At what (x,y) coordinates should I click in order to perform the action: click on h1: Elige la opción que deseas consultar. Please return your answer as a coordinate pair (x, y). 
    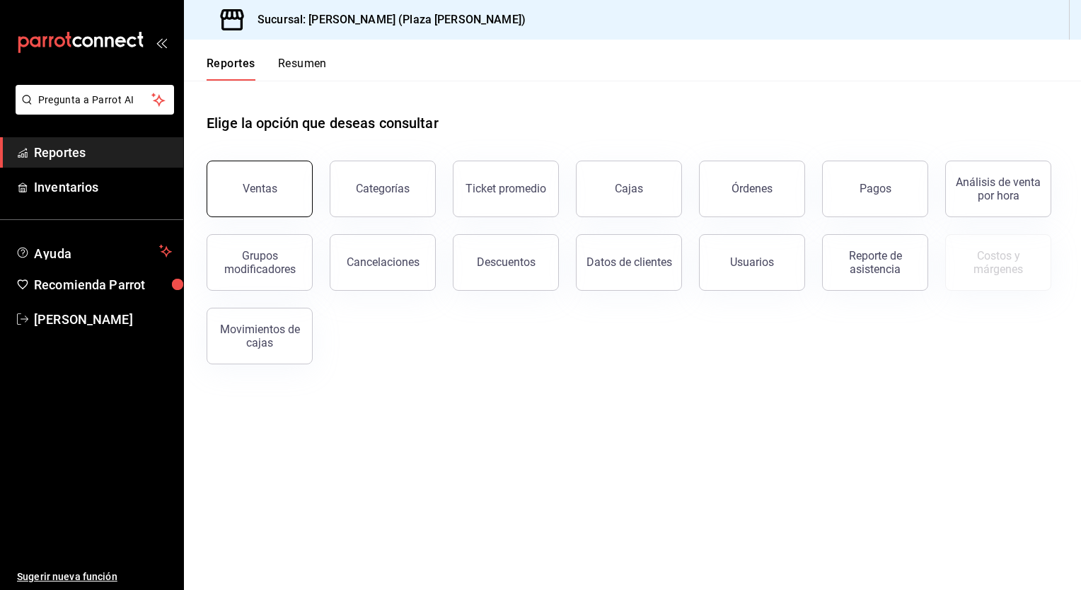
    Looking at the image, I should click on (323, 123).